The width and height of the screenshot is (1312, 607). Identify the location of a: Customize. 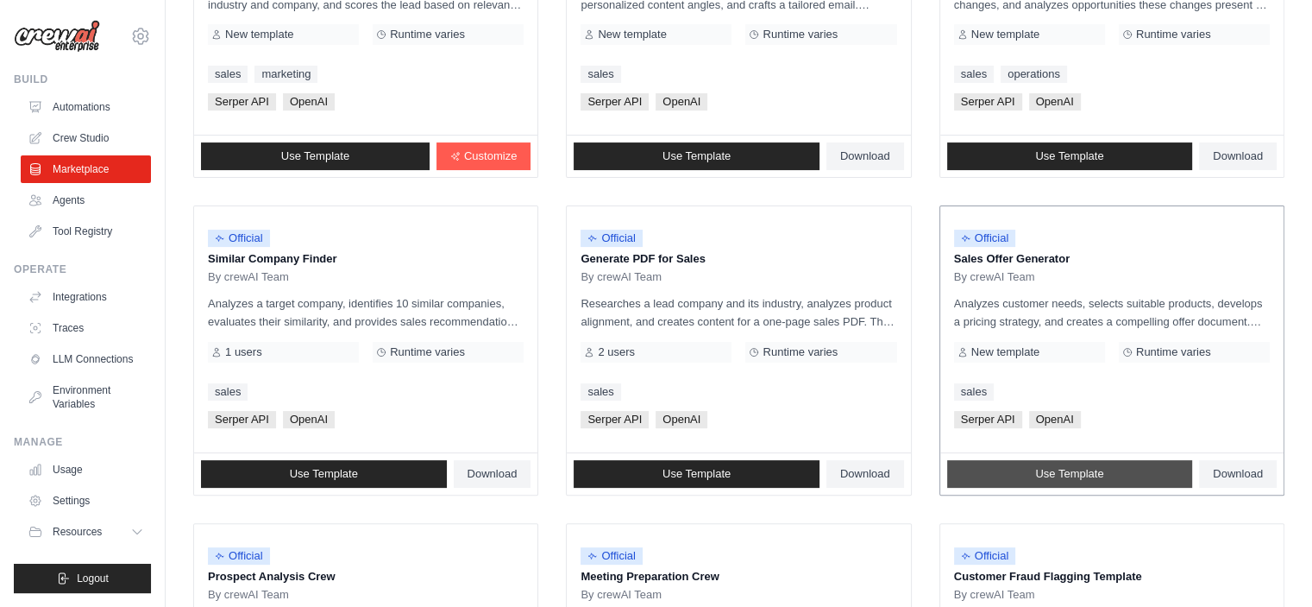
(483, 156).